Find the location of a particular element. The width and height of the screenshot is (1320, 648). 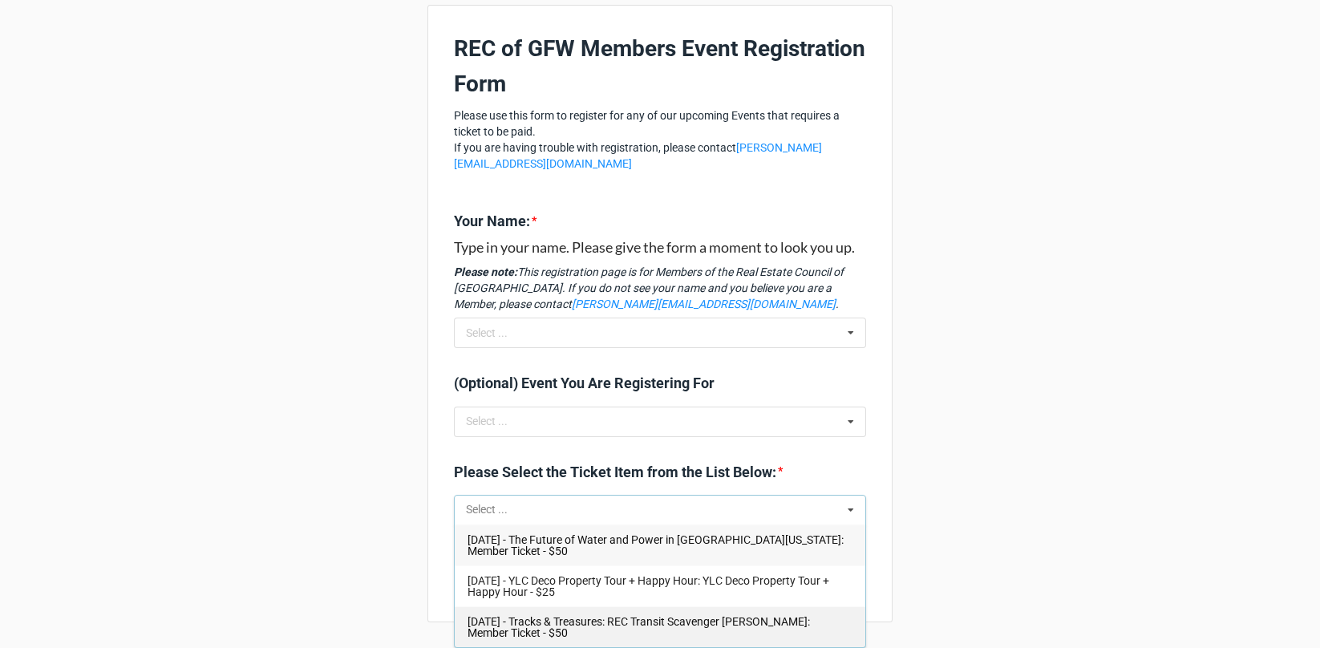

label: Your Name: is located at coordinates (492, 221).